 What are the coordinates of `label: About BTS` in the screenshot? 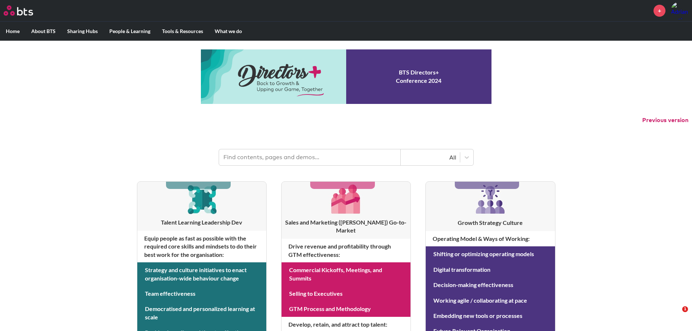 It's located at (43, 31).